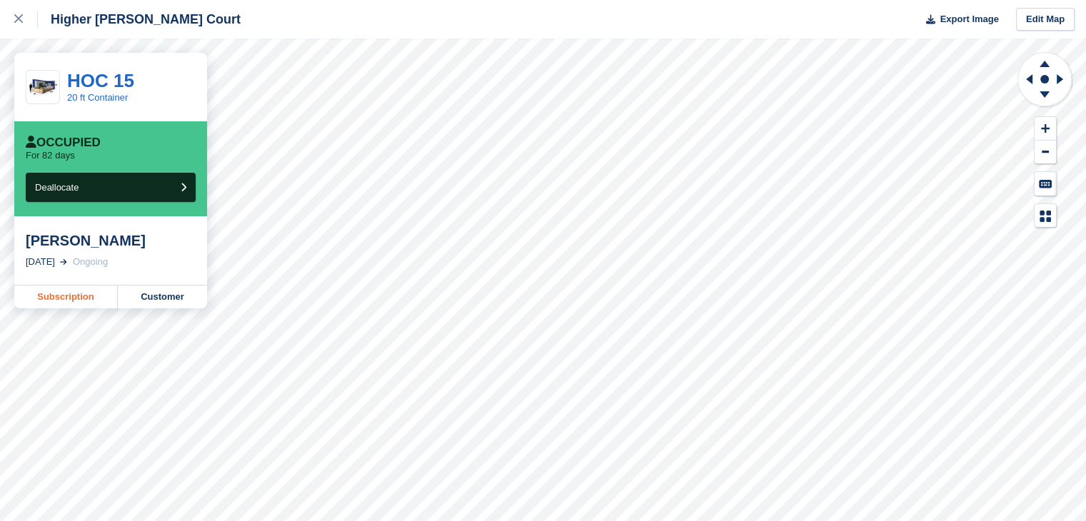  I want to click on p: For 82 days, so click(50, 156).